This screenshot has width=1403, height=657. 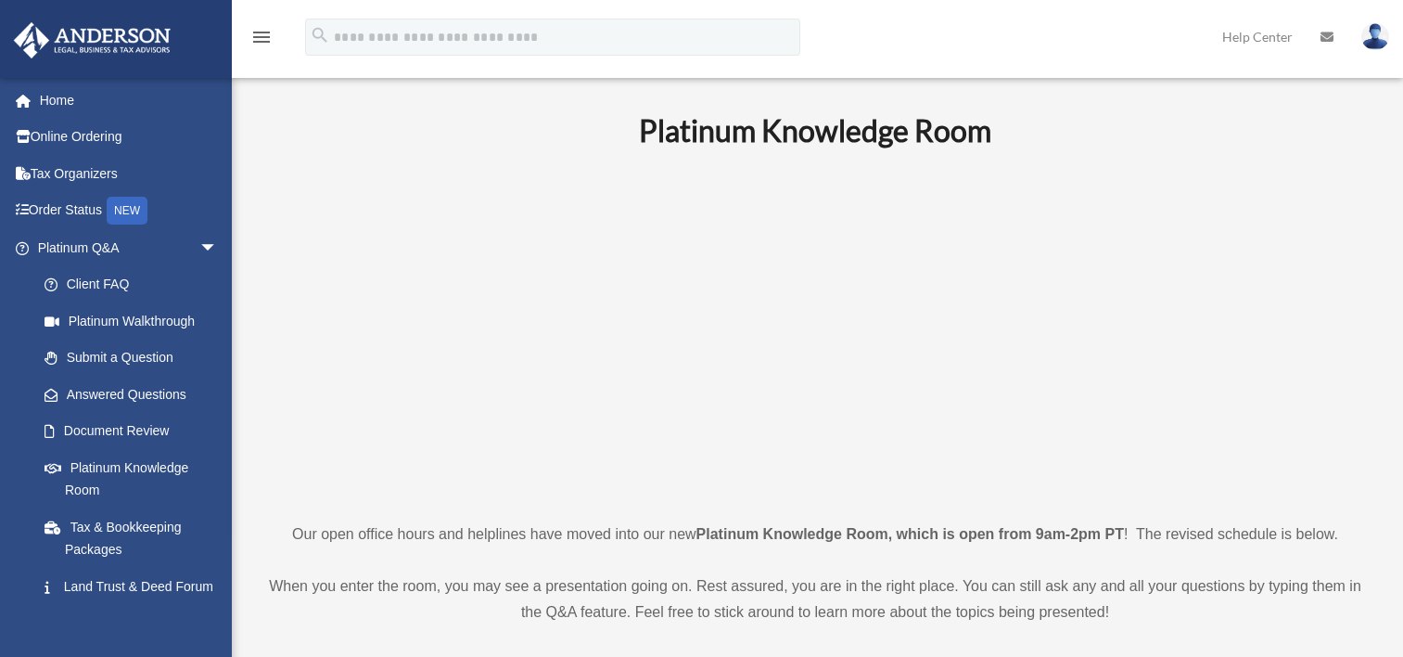 What do you see at coordinates (129, 100) in the screenshot?
I see `a: Home` at bounding box center [129, 100].